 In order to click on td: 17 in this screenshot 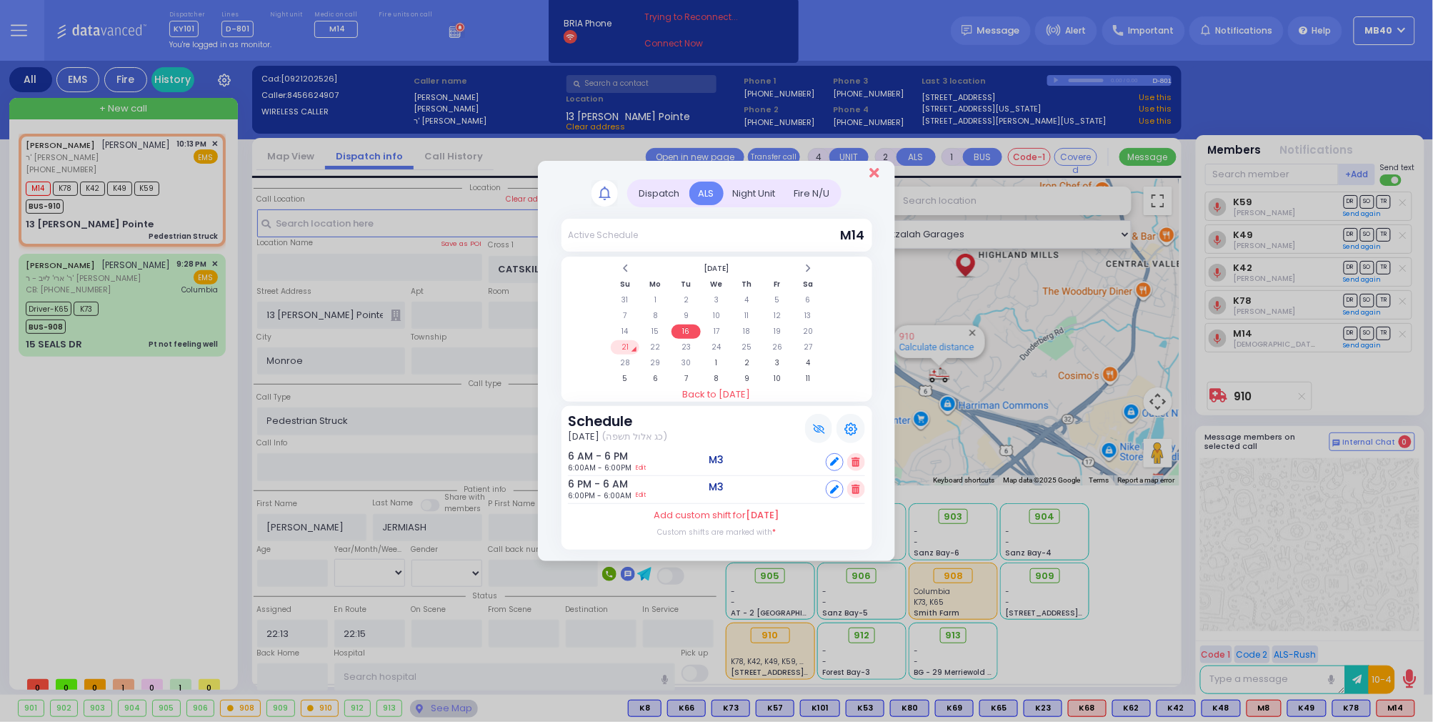, I will do `click(717, 332)`.